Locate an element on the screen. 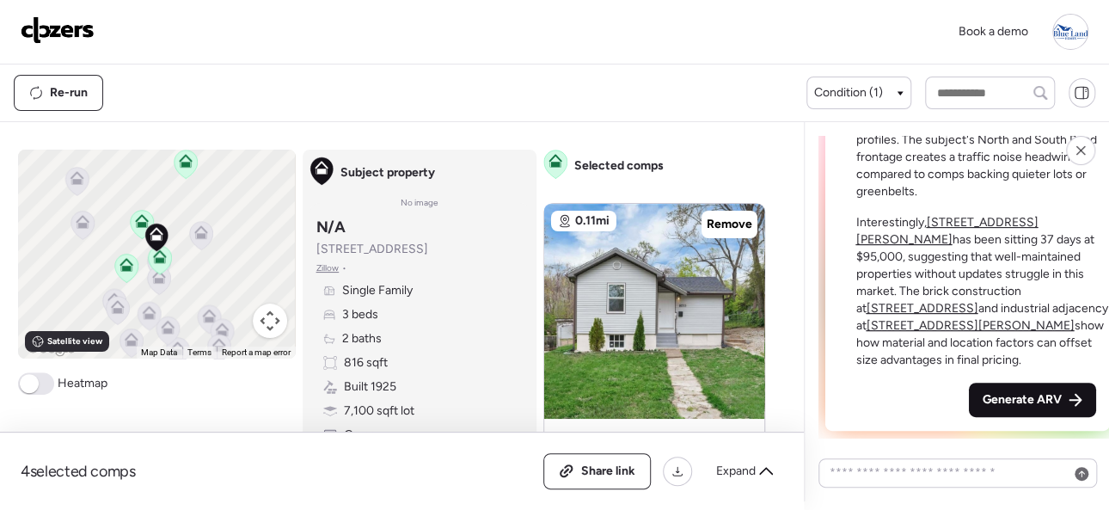 The height and width of the screenshot is (510, 1109). span: Book a demo is located at coordinates (993, 31).